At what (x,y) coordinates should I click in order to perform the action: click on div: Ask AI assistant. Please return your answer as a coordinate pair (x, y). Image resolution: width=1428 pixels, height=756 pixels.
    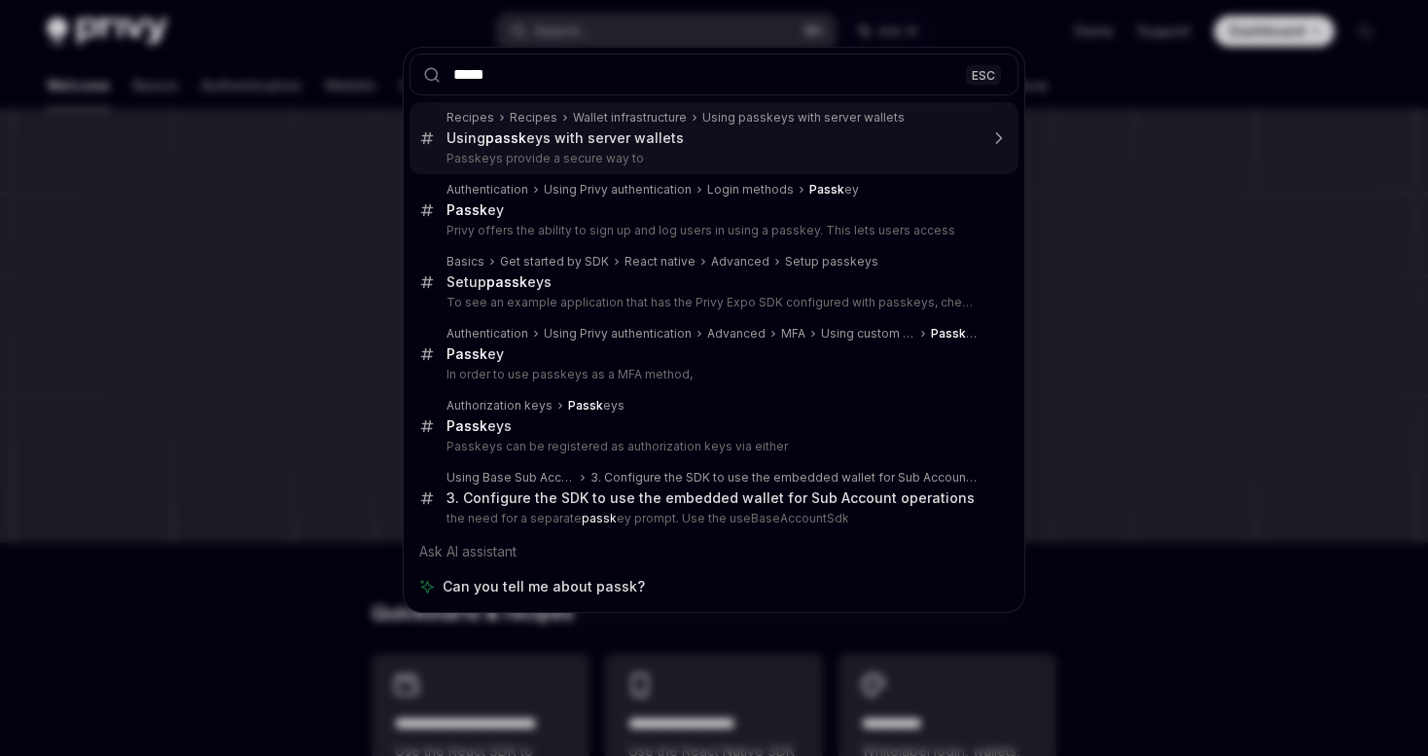
    Looking at the image, I should click on (714, 551).